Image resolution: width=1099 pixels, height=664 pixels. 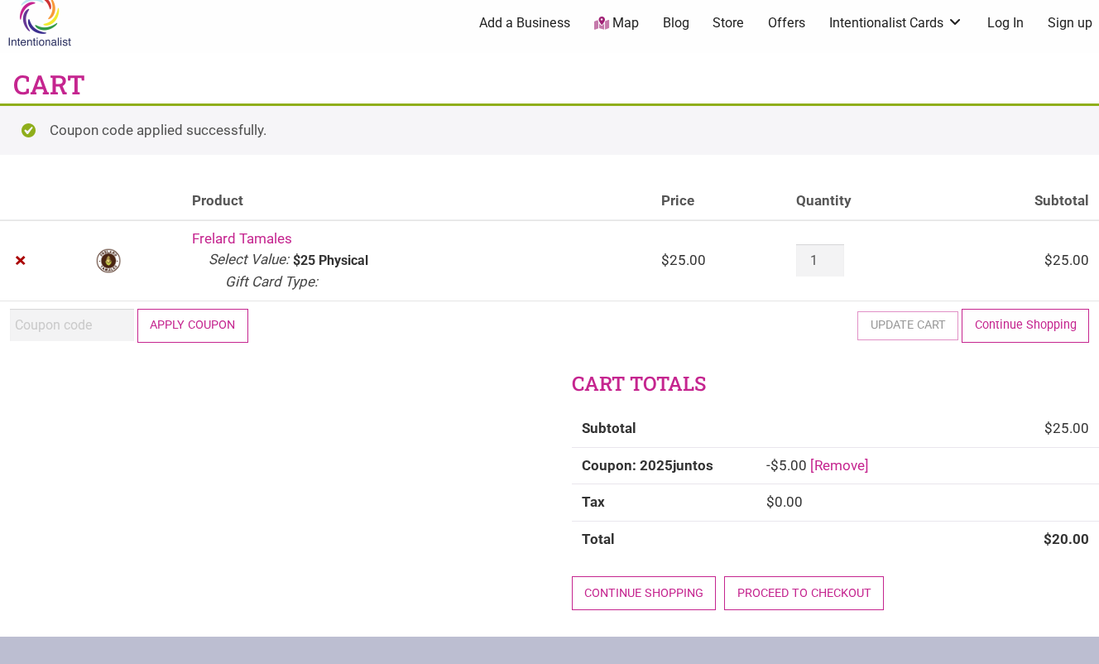 I want to click on th: Total, so click(x=664, y=539).